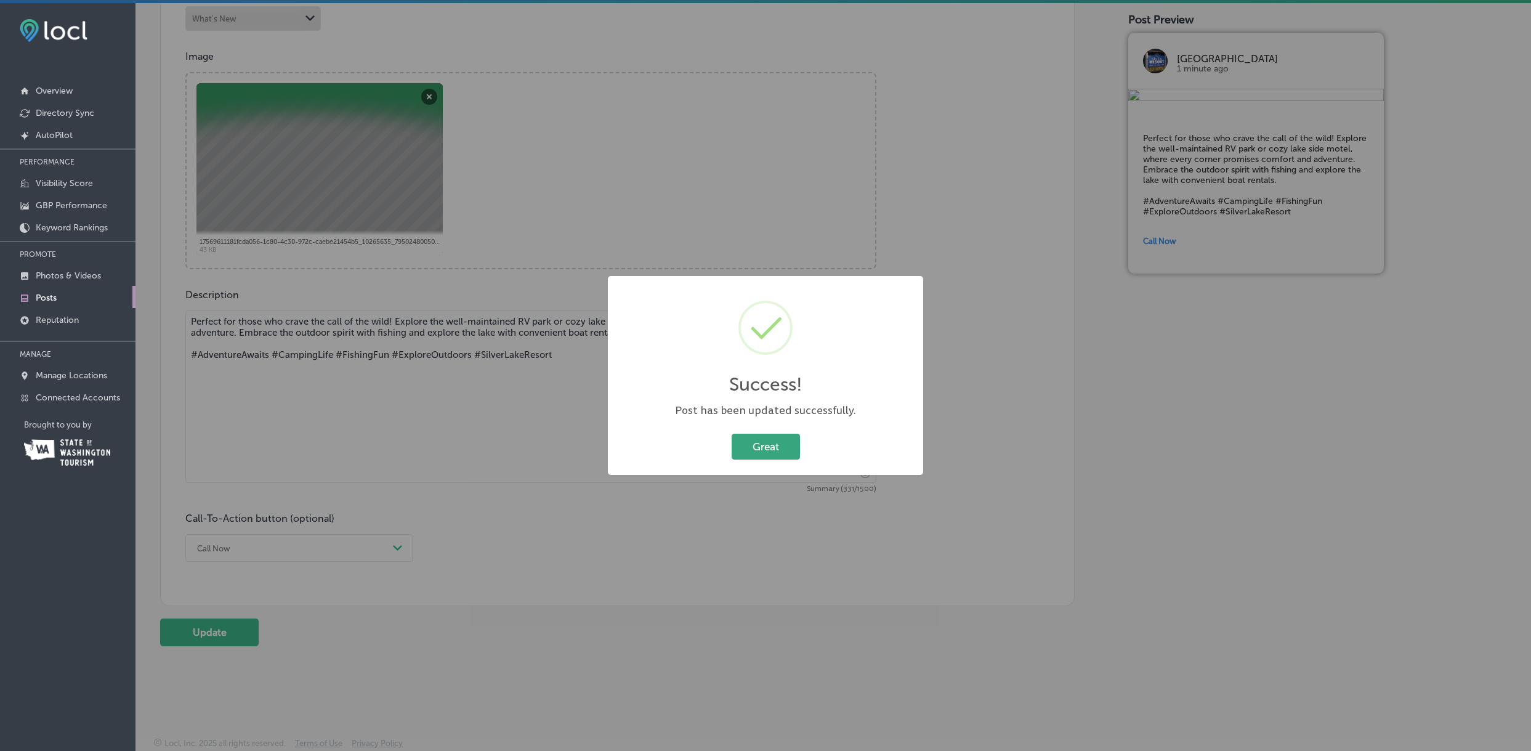 The image size is (1531, 751). Describe the element at coordinates (766, 384) in the screenshot. I see `h2: Success!` at that location.